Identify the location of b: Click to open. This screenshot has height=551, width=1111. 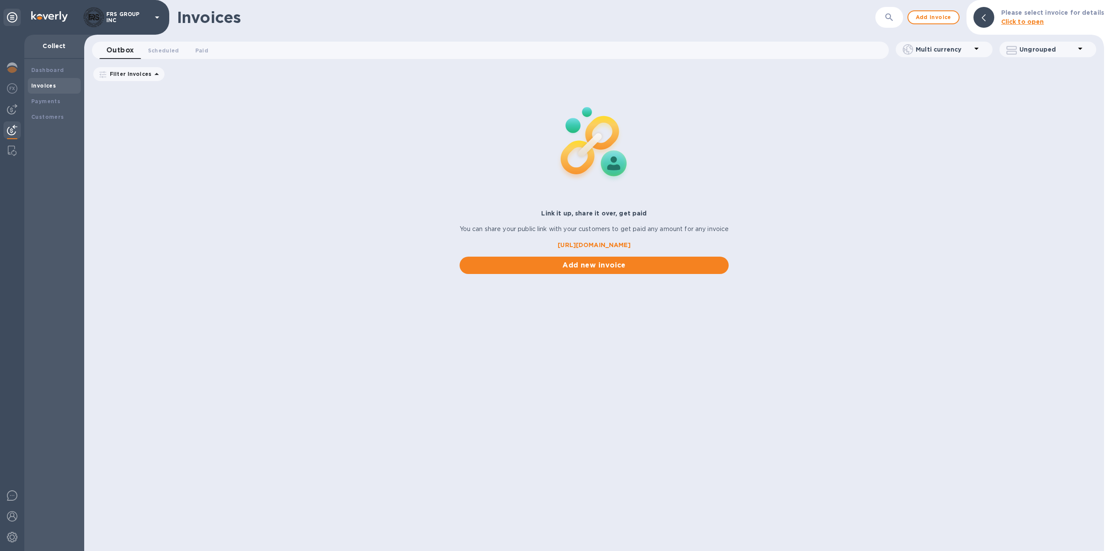
(1022, 22).